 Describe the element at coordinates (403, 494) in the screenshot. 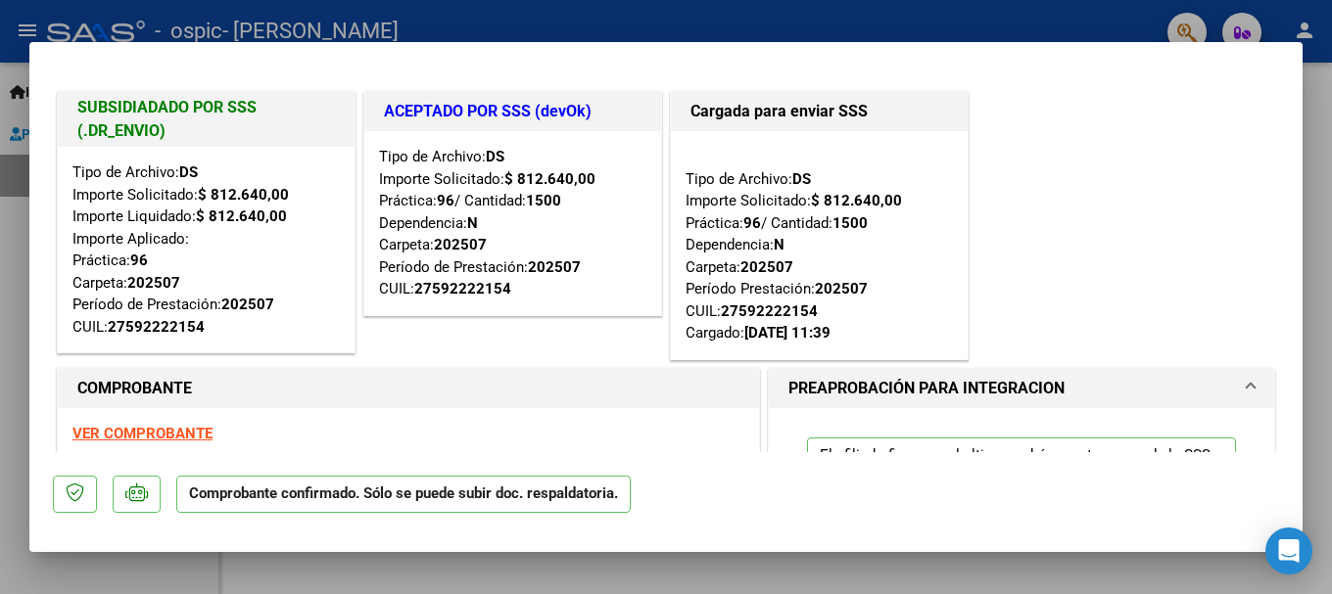

I see `p: Comprobante confirmado. Sólo se puede subir doc. respaldatoria.` at that location.